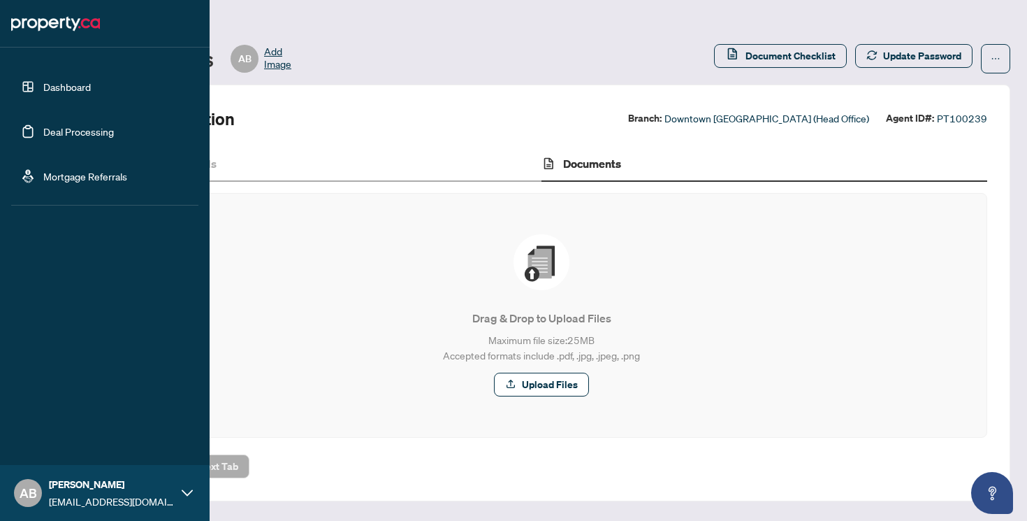 The image size is (1027, 521). I want to click on label: Agent ID#:, so click(910, 118).